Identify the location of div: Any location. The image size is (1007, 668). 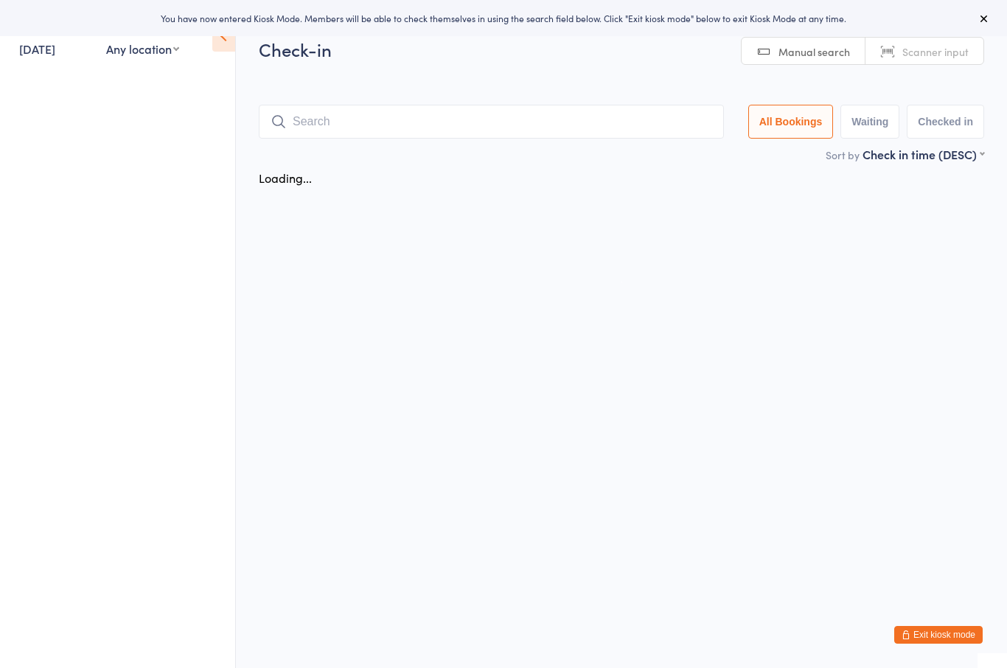
(142, 49).